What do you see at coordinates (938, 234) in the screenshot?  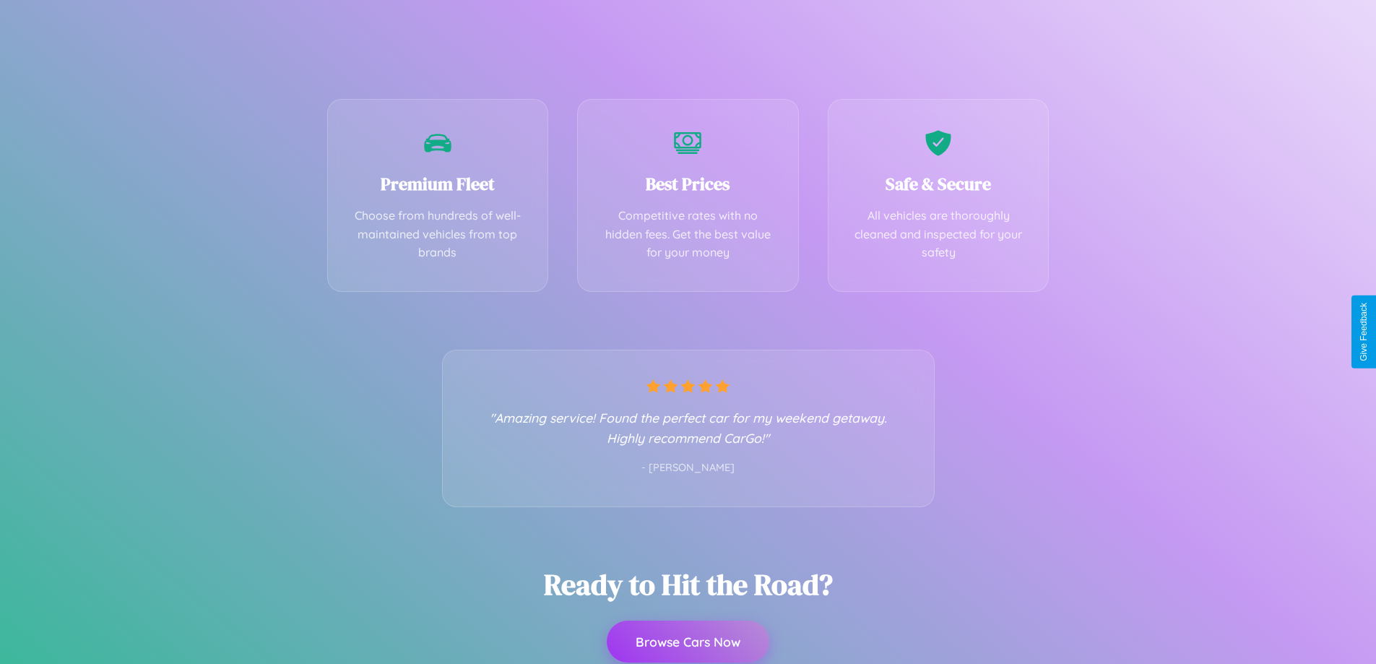 I see `p: All vehicles are thoroughly cleaned and inspected for your safety` at bounding box center [938, 234].